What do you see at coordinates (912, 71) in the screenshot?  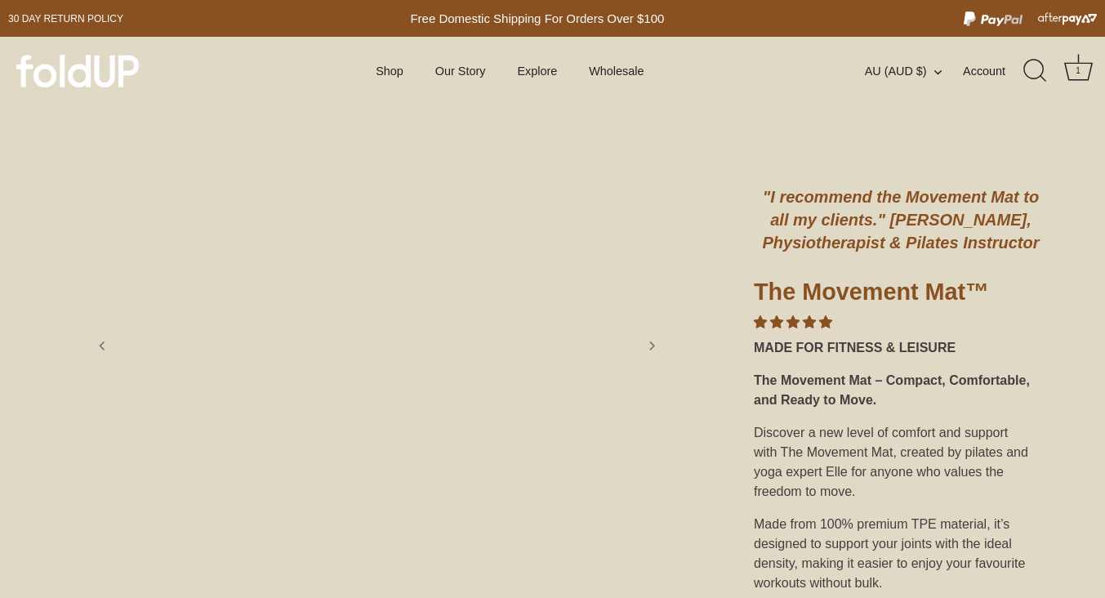 I see `button: AU (AUD $)` at bounding box center [912, 71].